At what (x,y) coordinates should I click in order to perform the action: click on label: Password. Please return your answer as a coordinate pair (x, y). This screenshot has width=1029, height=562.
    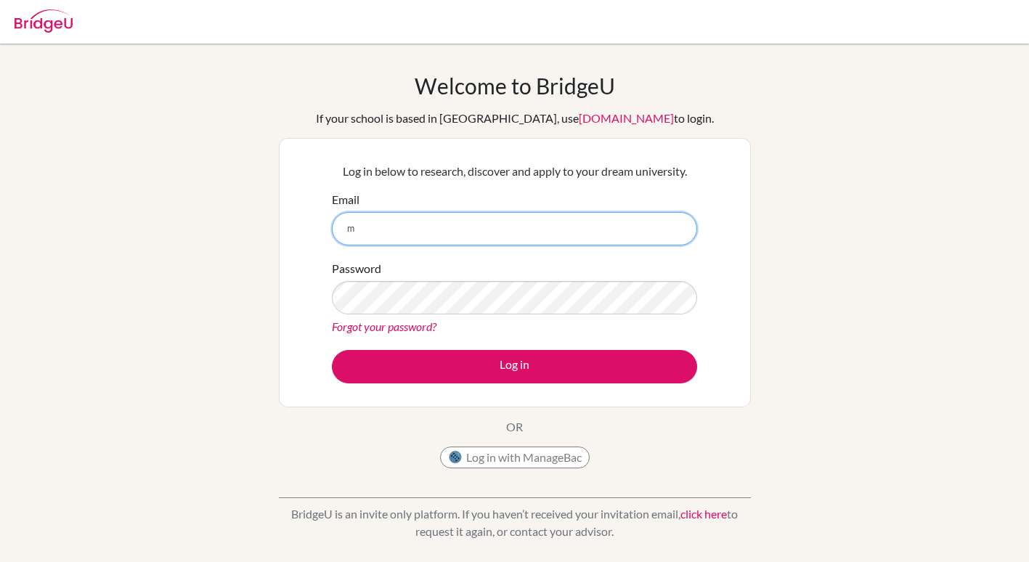
    Looking at the image, I should click on (357, 269).